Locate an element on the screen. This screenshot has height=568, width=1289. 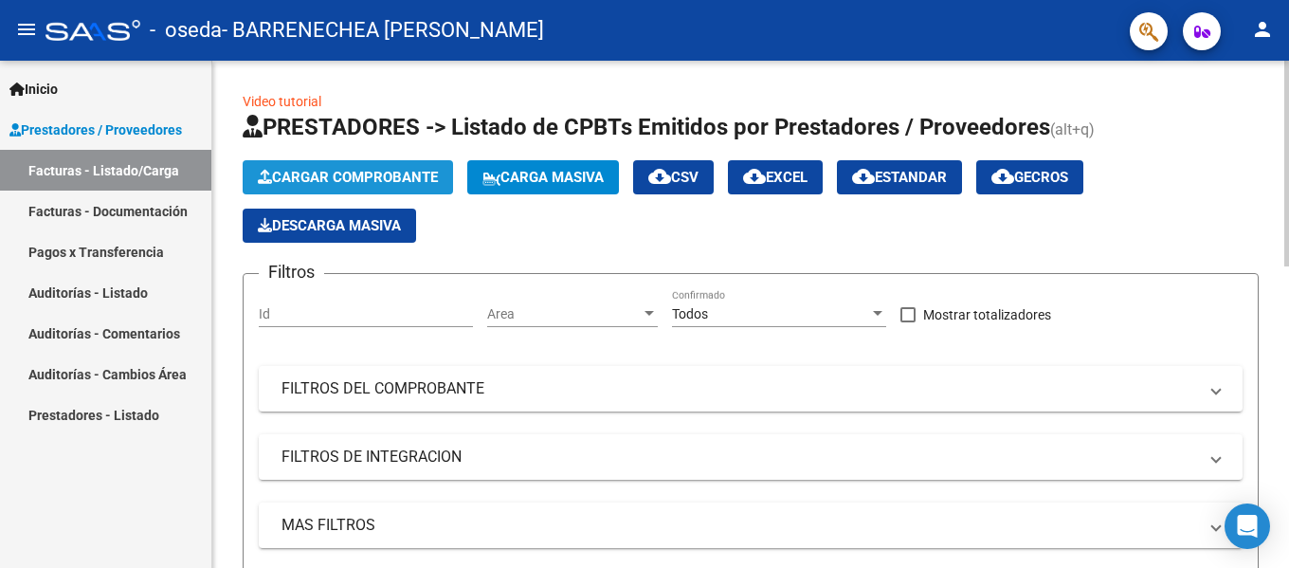
span: Descarga Masiva is located at coordinates (329, 226).